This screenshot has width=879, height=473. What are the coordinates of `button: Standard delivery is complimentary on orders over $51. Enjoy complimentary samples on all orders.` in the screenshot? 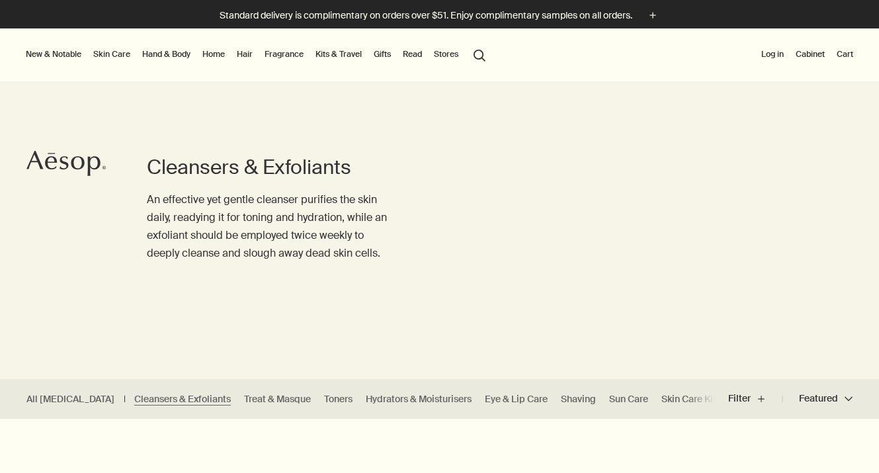 It's located at (440, 15).